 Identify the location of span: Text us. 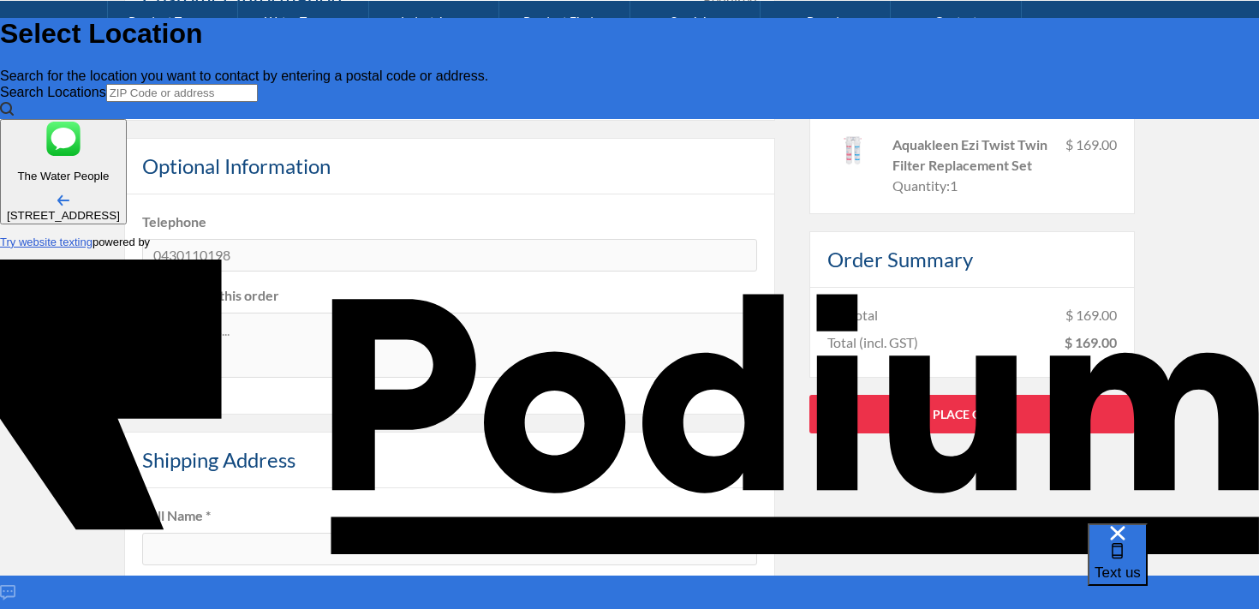
(30, 49).